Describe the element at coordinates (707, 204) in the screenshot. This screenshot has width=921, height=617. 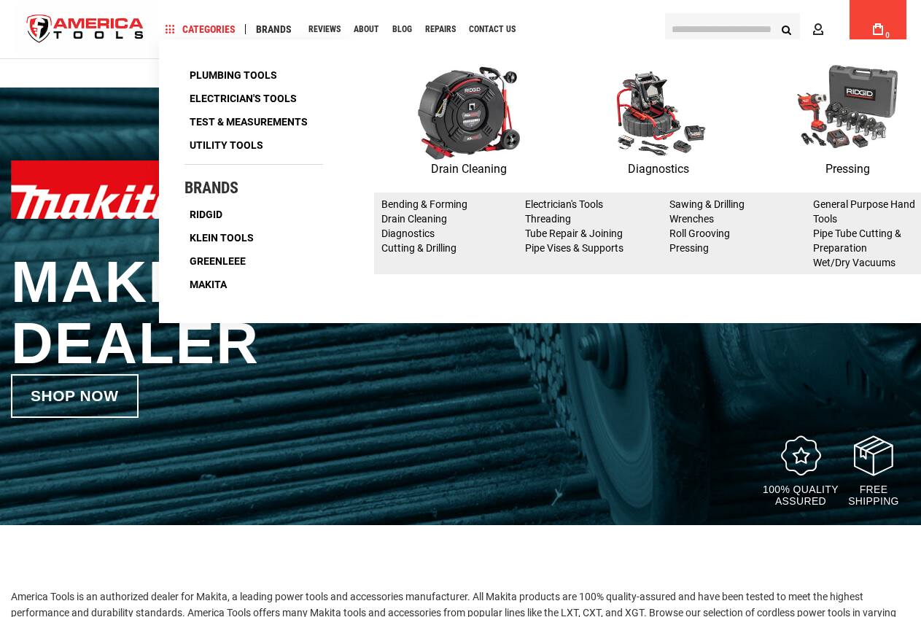
I see `a: Sawing & Drilling` at that location.